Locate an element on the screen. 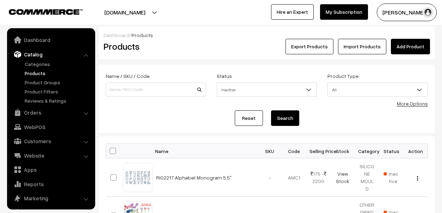 This screenshot has width=442, height=213. a: Marketing is located at coordinates (51, 198).